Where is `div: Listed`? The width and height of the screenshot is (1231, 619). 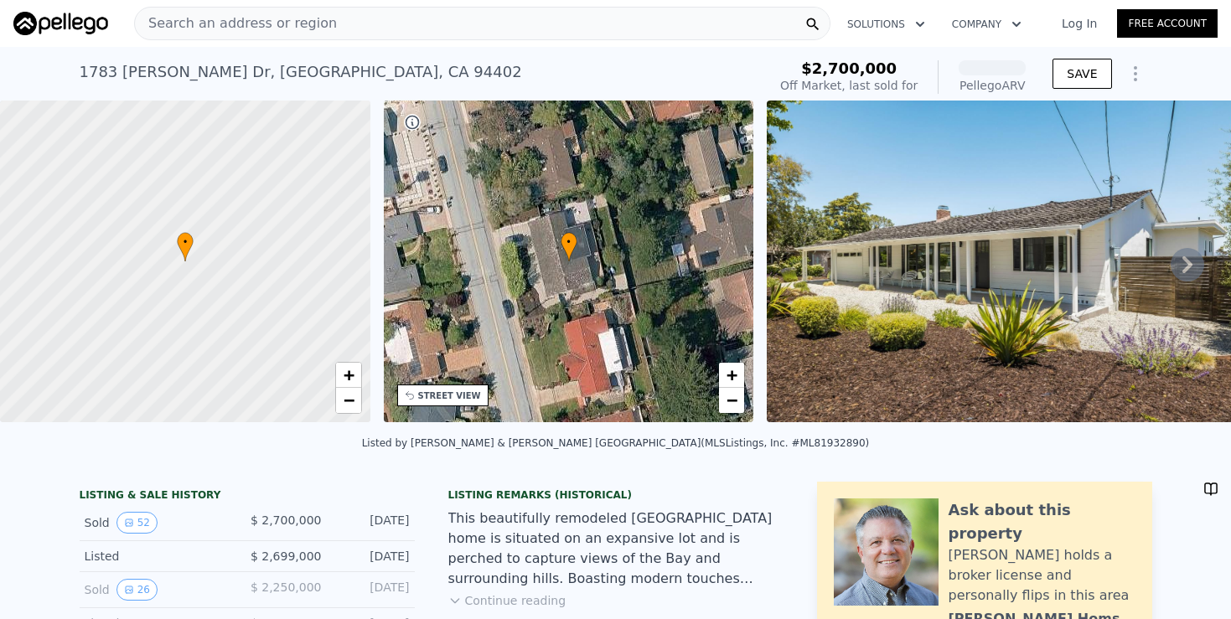
div: Listed is located at coordinates (159, 557).